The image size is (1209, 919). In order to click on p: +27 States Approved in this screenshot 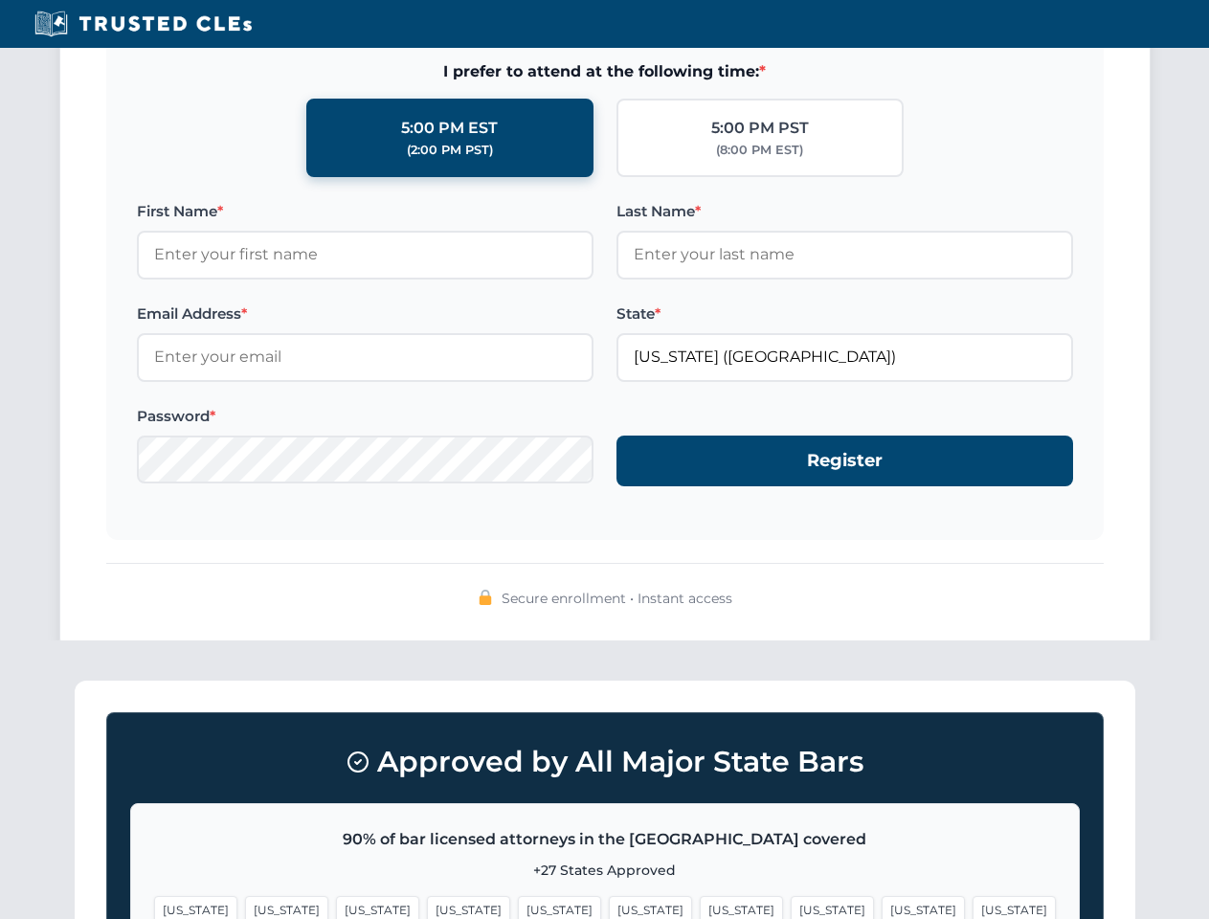, I will do `click(605, 870)`.